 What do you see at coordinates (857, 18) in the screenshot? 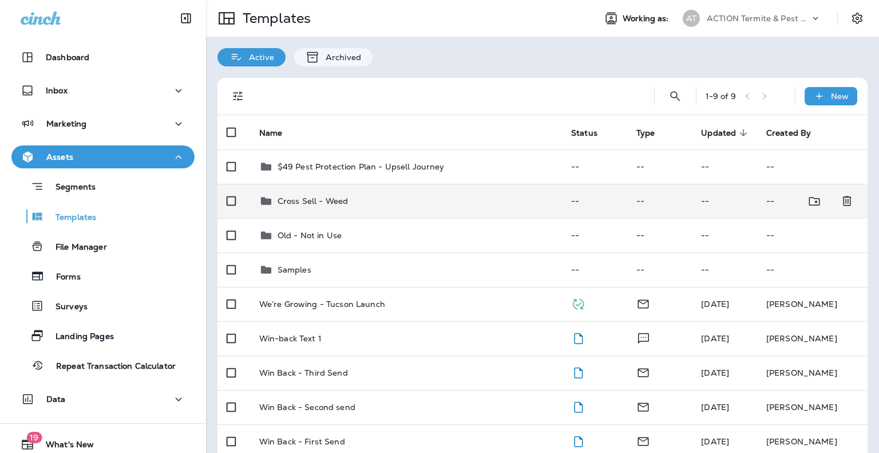
I see `button: Settings` at bounding box center [857, 18].